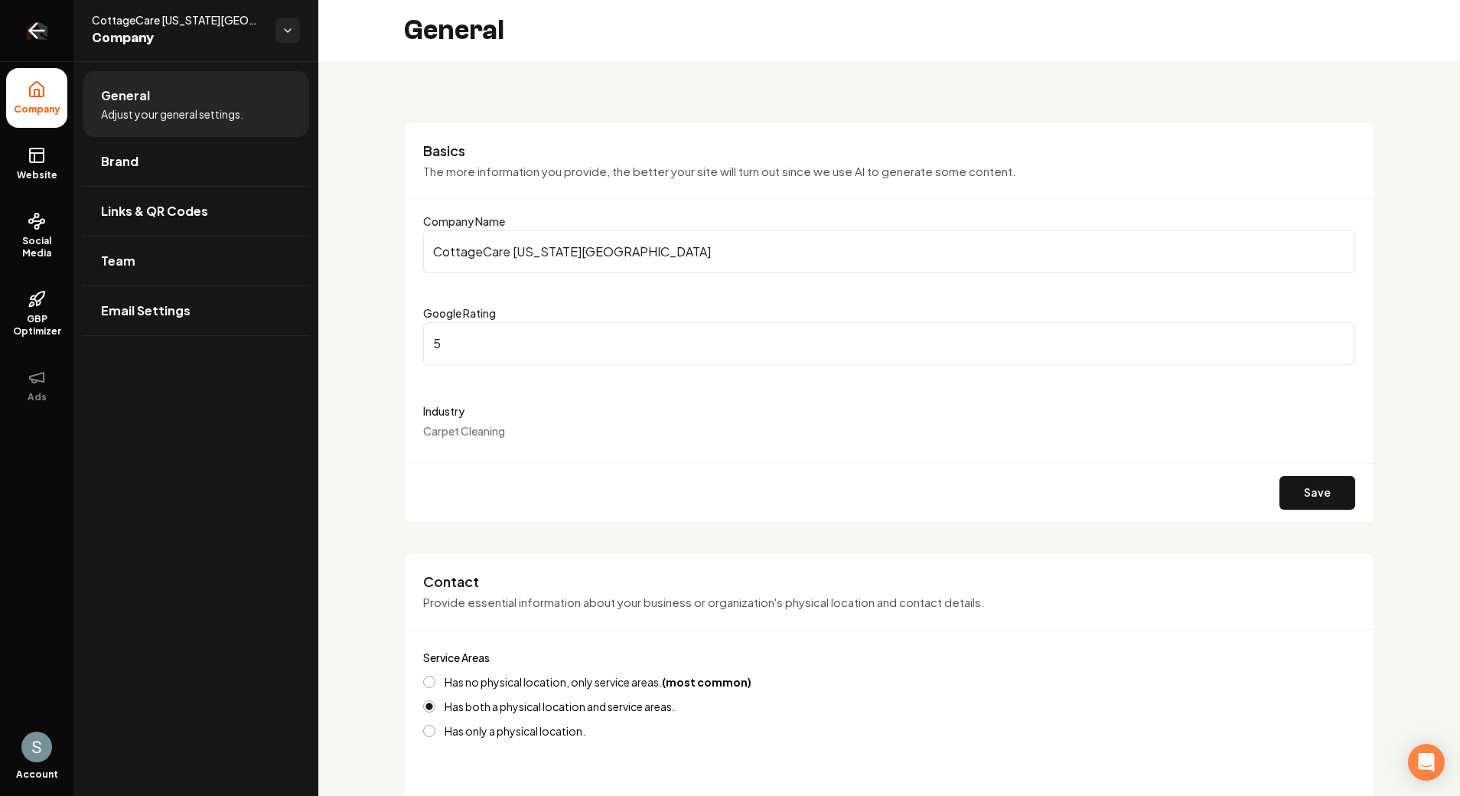 The height and width of the screenshot is (796, 1460). What do you see at coordinates (155, 211) in the screenshot?
I see `span: Links & QR Codes` at bounding box center [155, 211].